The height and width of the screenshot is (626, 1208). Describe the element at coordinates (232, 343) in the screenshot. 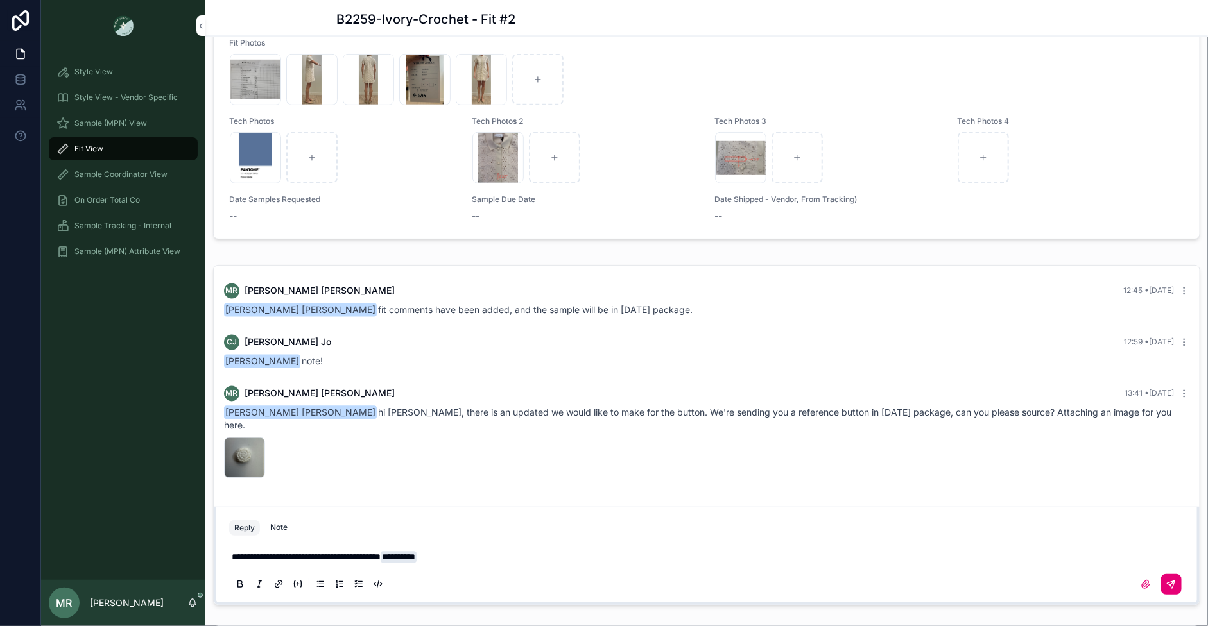

I see `span: CJ` at that location.